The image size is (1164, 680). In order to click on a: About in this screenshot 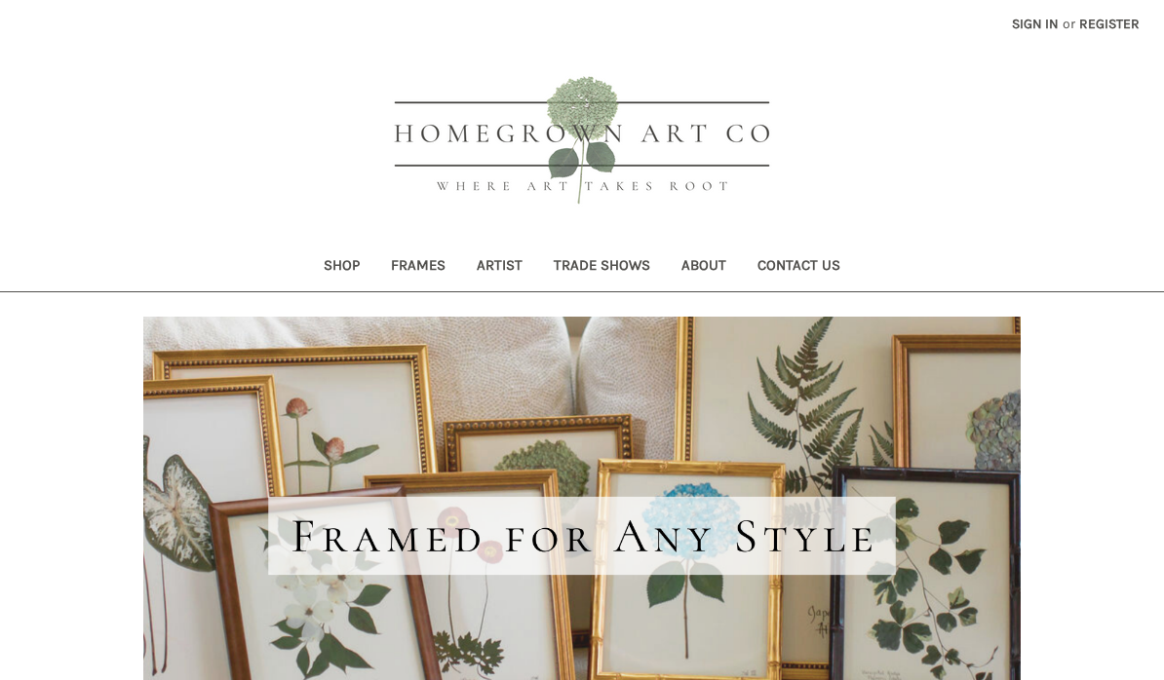, I will do `click(704, 267)`.